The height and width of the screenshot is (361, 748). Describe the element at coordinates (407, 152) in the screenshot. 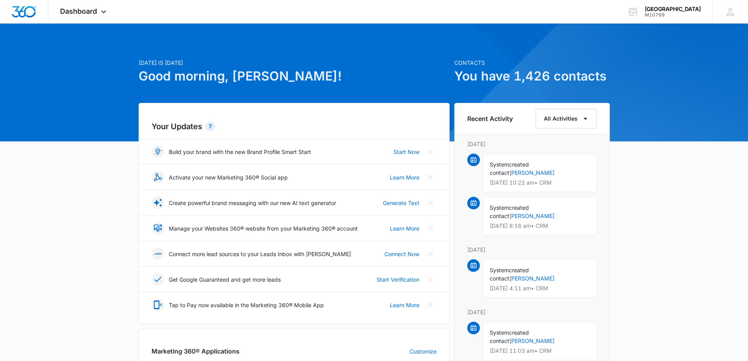

I see `a: Start Now` at that location.